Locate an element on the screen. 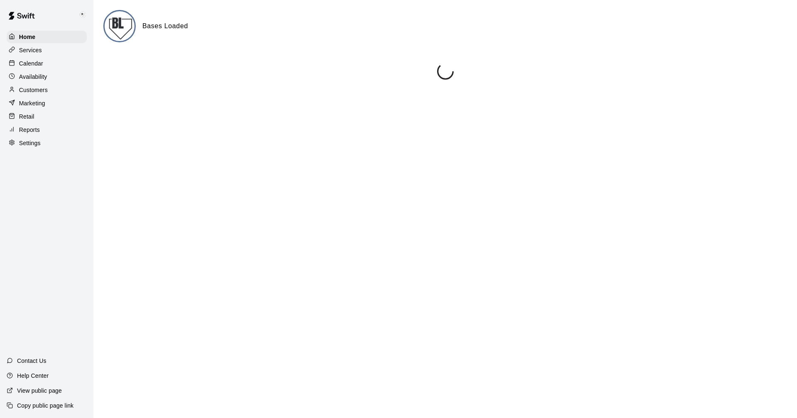 The image size is (797, 418). p: Copy public page link is located at coordinates (45, 406).